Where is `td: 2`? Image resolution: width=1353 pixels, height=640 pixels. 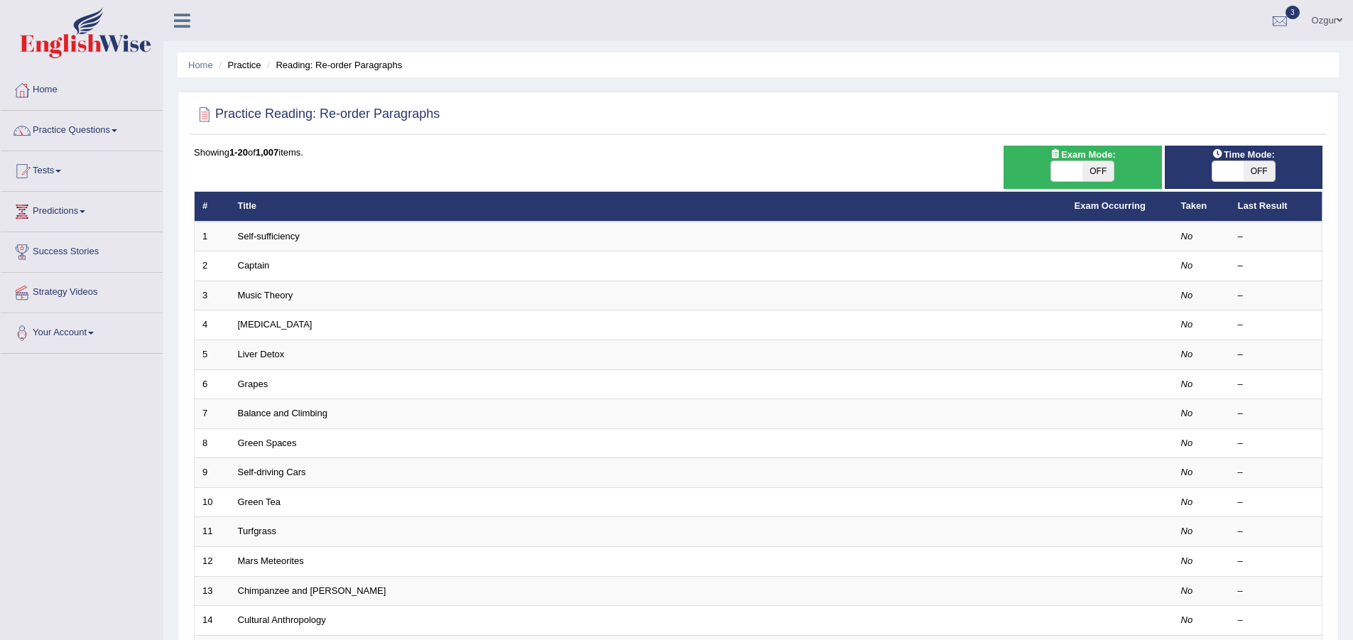 td: 2 is located at coordinates (212, 266).